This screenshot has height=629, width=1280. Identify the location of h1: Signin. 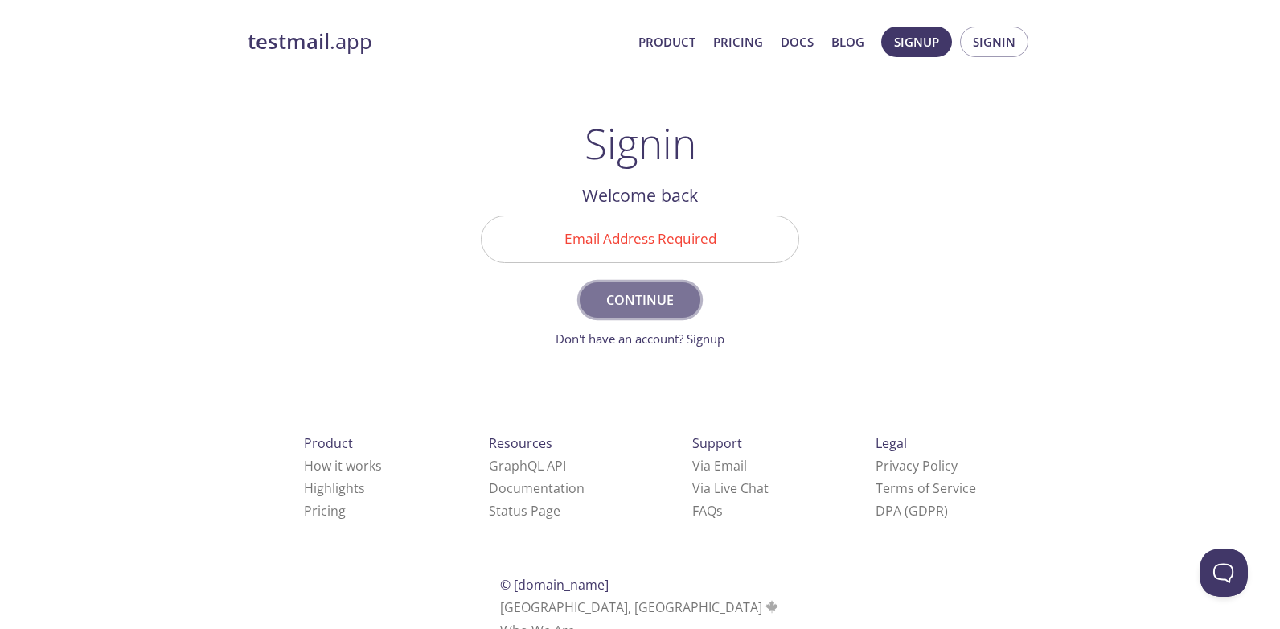
(640, 143).